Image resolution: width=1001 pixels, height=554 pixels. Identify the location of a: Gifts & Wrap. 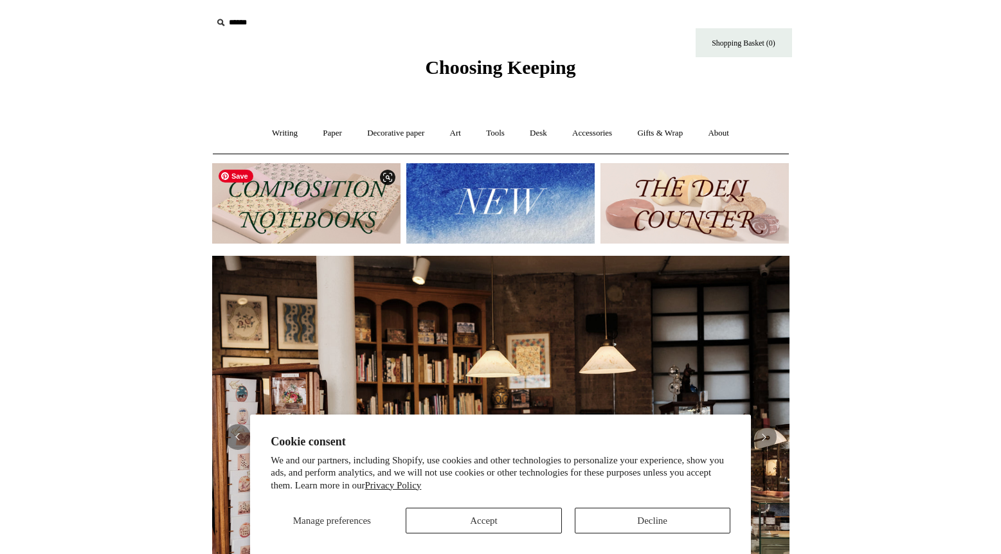
(659, 133).